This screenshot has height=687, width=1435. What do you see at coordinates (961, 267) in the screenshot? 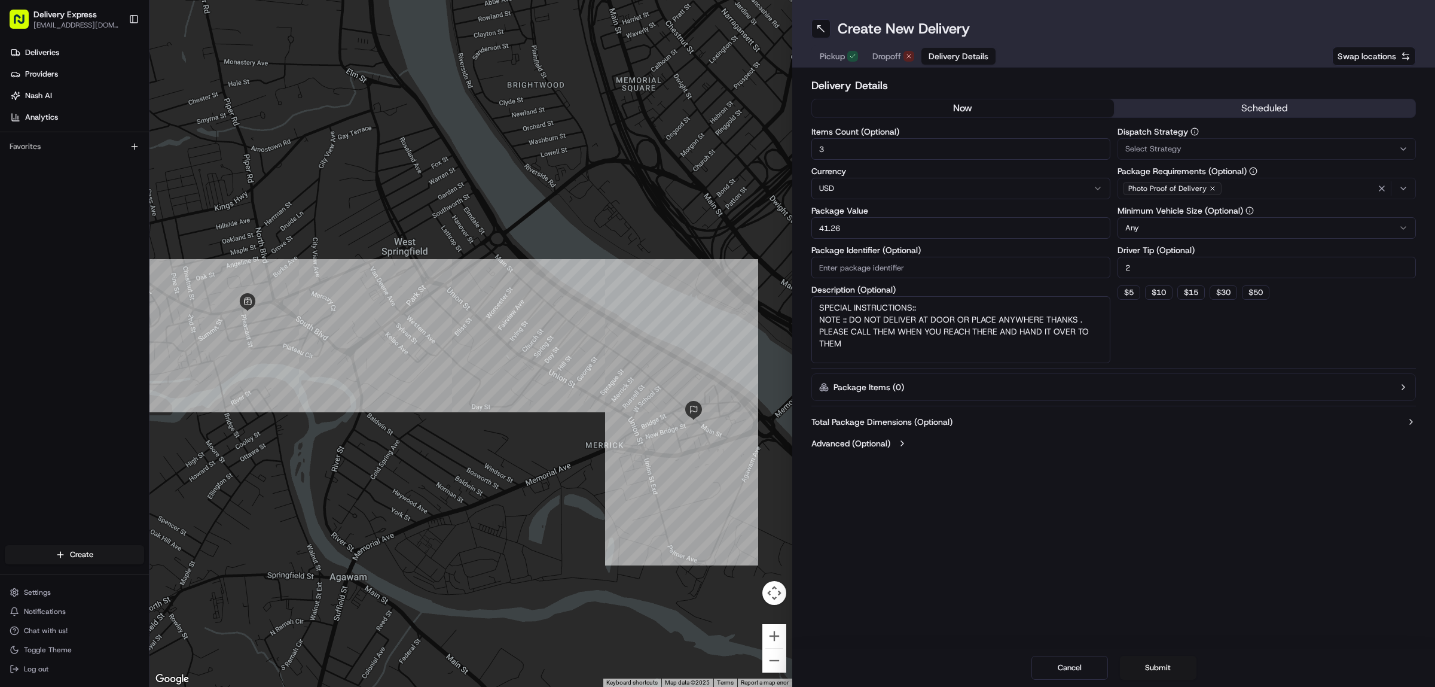
I see `input: Enter package identifier` at bounding box center [961, 267].